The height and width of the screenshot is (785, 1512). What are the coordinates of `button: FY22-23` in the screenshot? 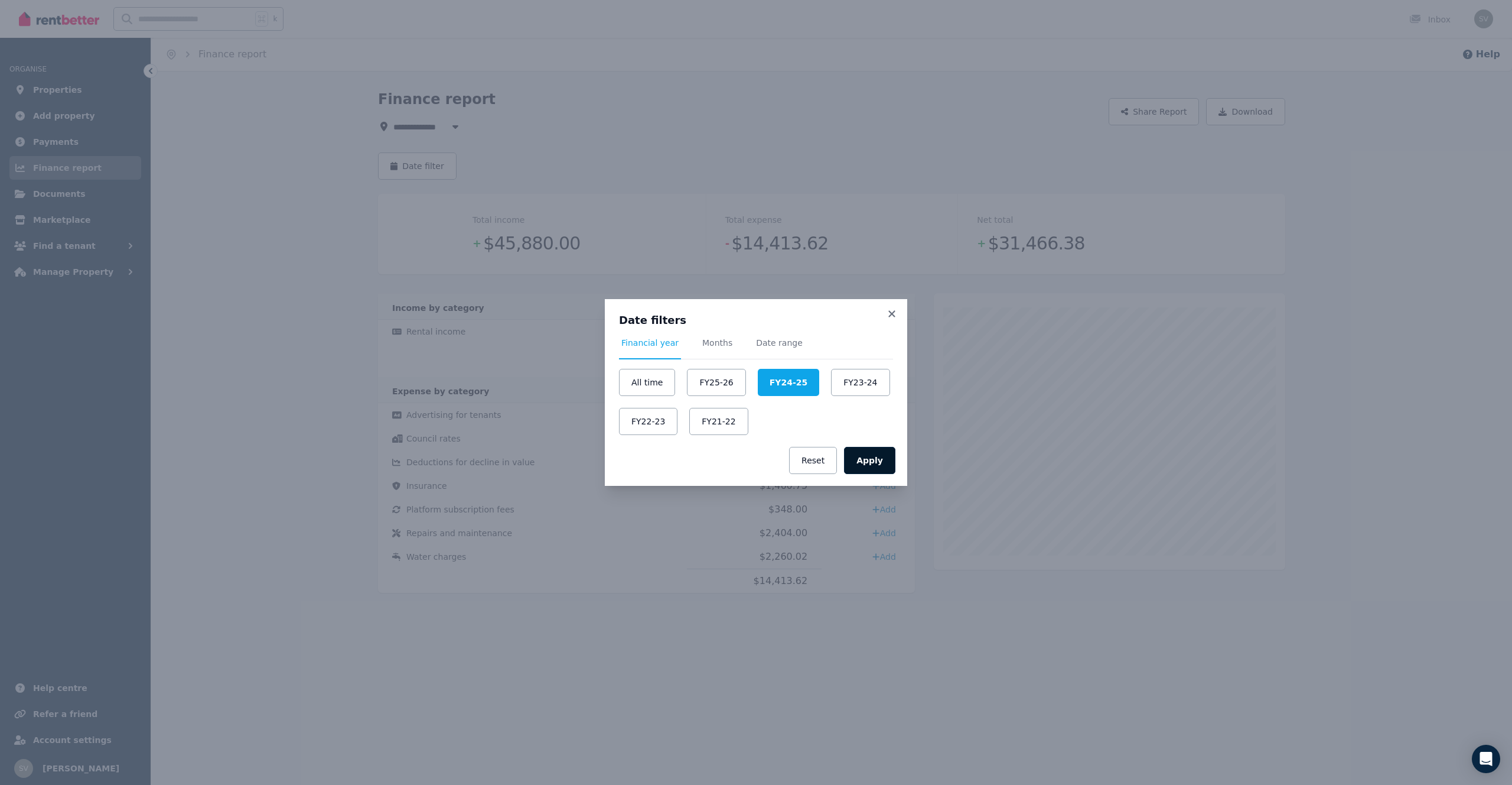 It's located at (648, 421).